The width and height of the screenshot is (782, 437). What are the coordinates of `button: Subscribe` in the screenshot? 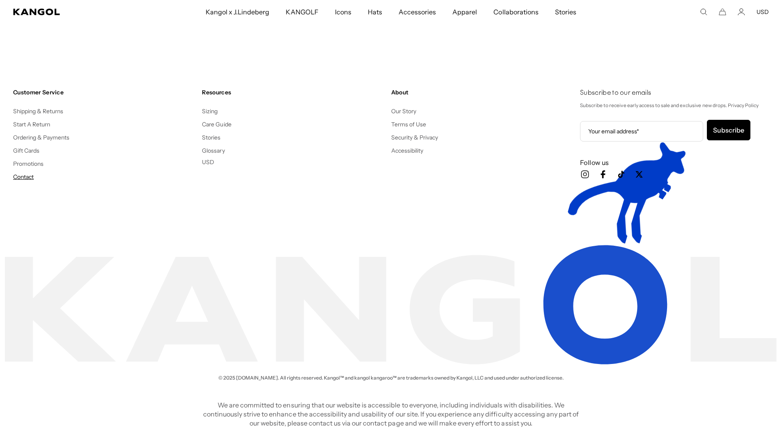 It's located at (728, 130).